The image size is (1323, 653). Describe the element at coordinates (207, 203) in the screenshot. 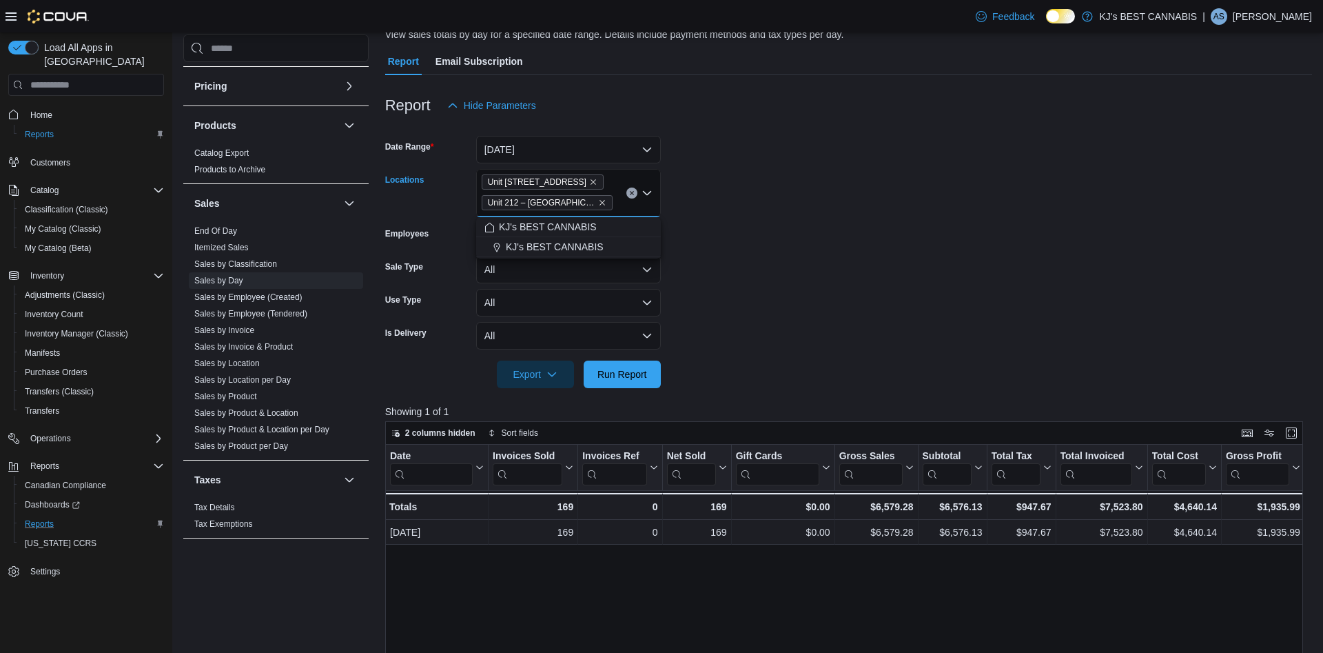

I see `h3: Sales` at that location.